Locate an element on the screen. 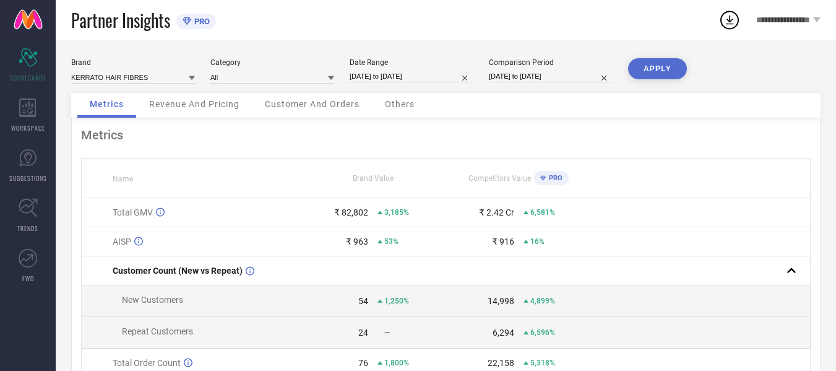 This screenshot has width=836, height=371. span: 1,800% is located at coordinates (397, 363).